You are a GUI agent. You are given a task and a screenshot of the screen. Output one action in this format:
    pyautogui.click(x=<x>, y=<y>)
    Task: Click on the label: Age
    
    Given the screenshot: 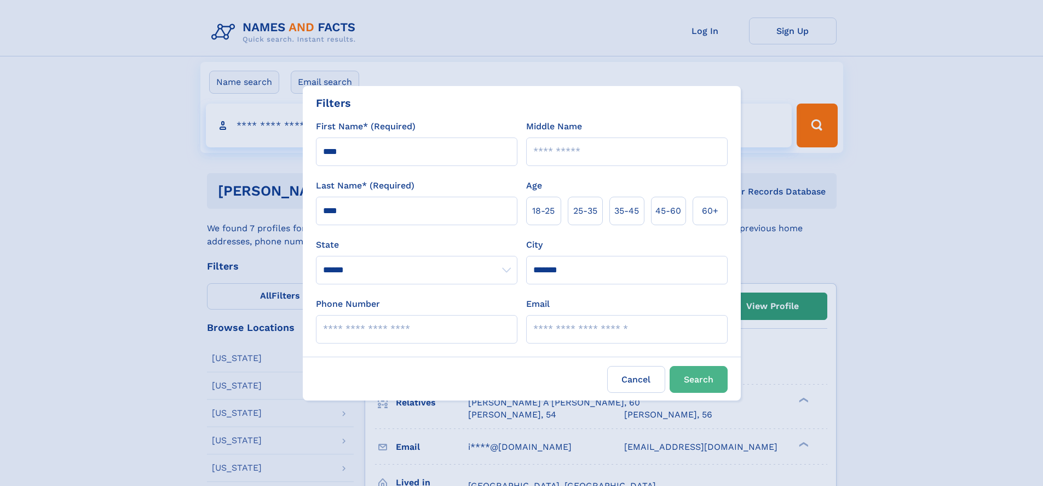 What is the action you would take?
    pyautogui.click(x=534, y=186)
    